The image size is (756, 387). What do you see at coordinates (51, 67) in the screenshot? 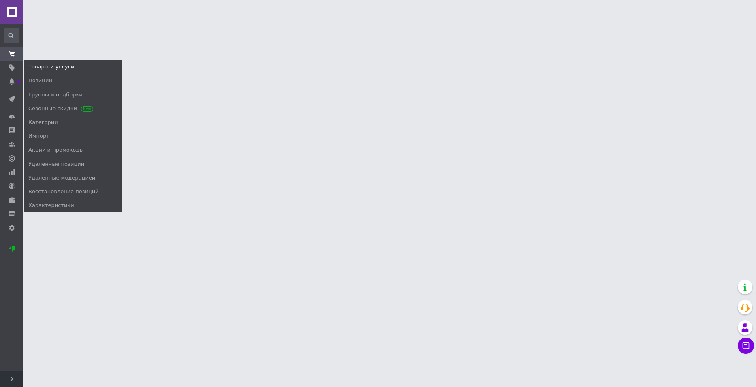
I see `span: Товары и услуги` at bounding box center [51, 67].